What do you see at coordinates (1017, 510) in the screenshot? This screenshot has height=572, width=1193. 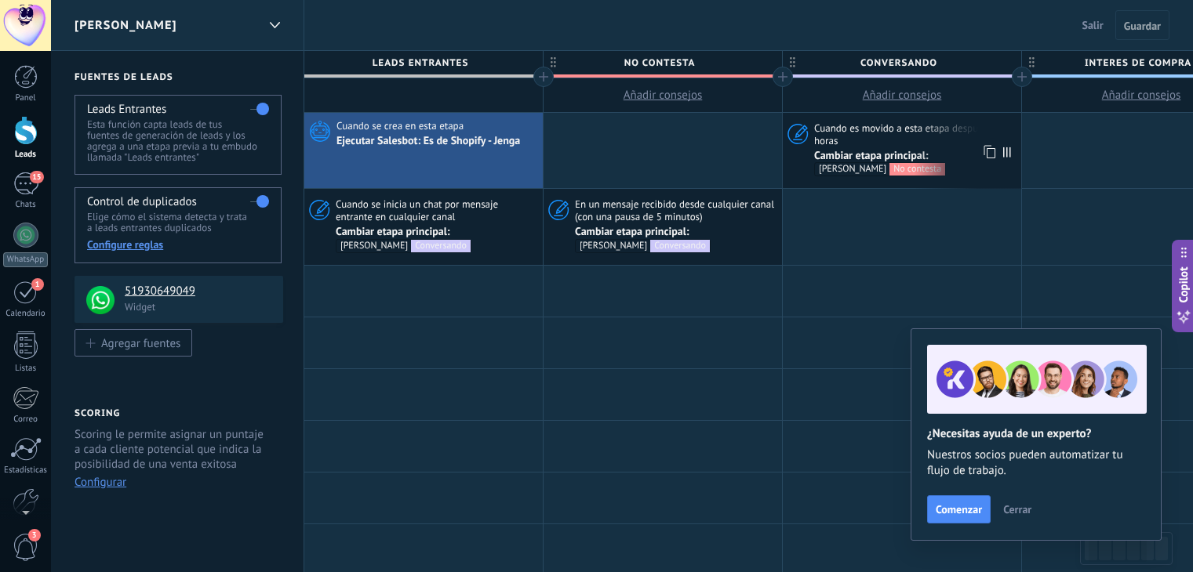 I see `span: Cerrar` at bounding box center [1017, 510].